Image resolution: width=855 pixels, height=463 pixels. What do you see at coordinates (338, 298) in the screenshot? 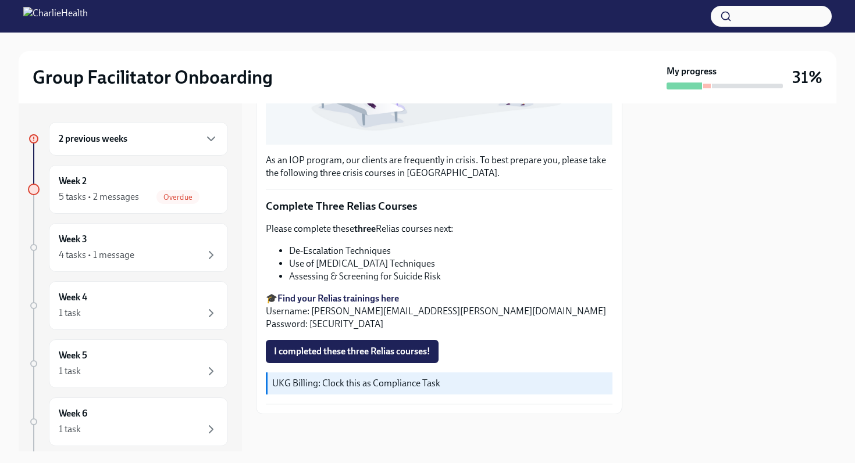
I see `strong: Find your Relias trainings here` at bounding box center [338, 298].